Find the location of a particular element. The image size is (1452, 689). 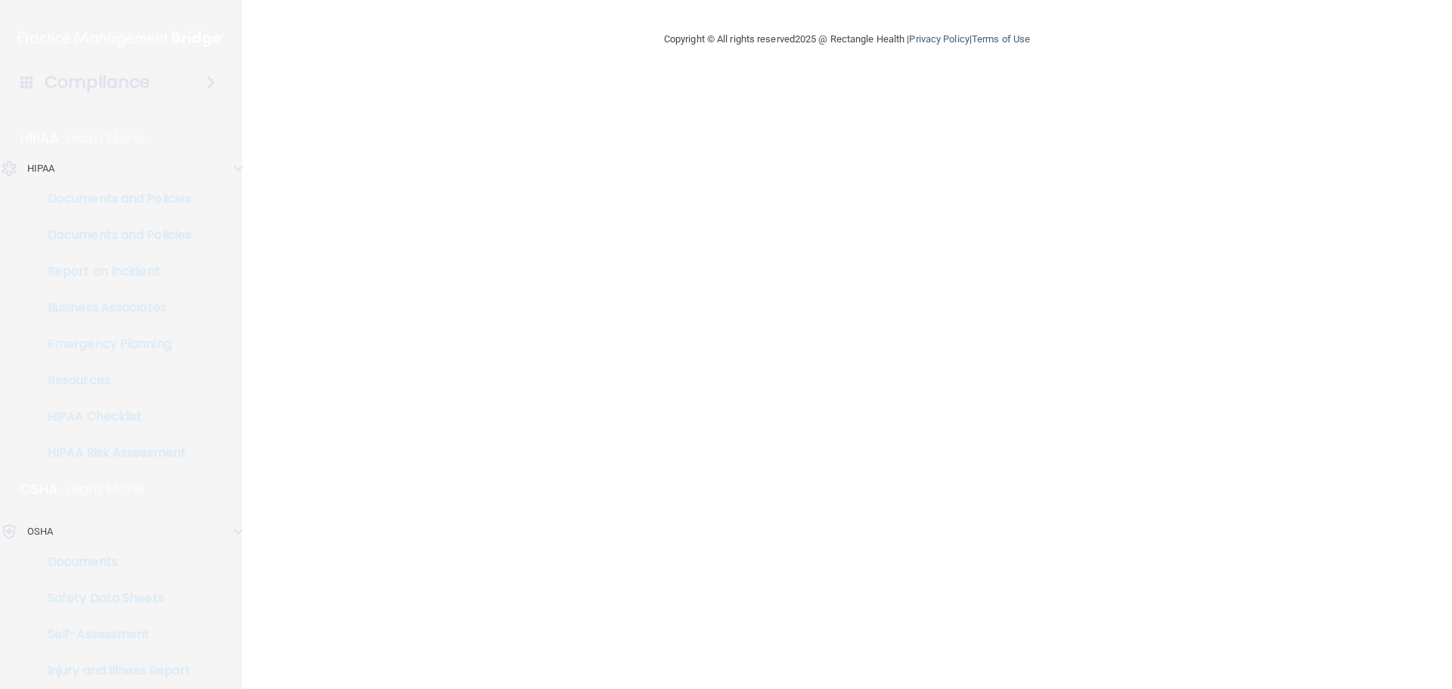

p: Resources is located at coordinates (113, 380).